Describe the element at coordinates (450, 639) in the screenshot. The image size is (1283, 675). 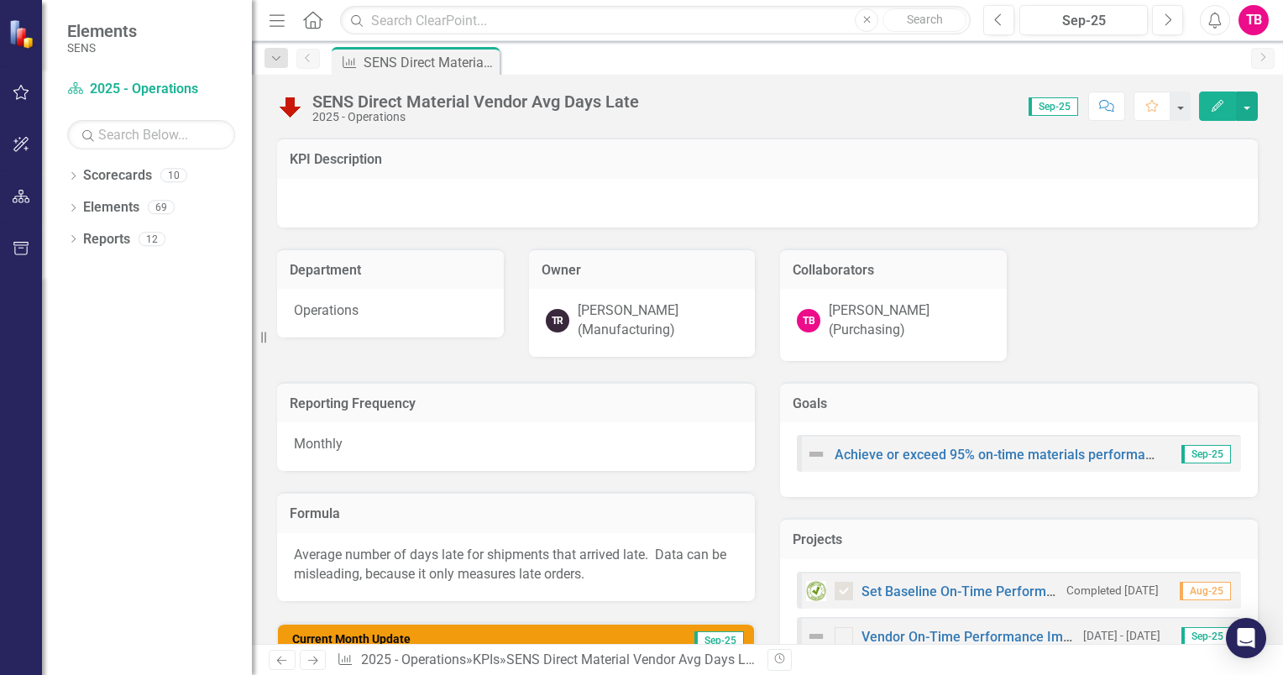
I see `h3: Current Month Update` at that location.